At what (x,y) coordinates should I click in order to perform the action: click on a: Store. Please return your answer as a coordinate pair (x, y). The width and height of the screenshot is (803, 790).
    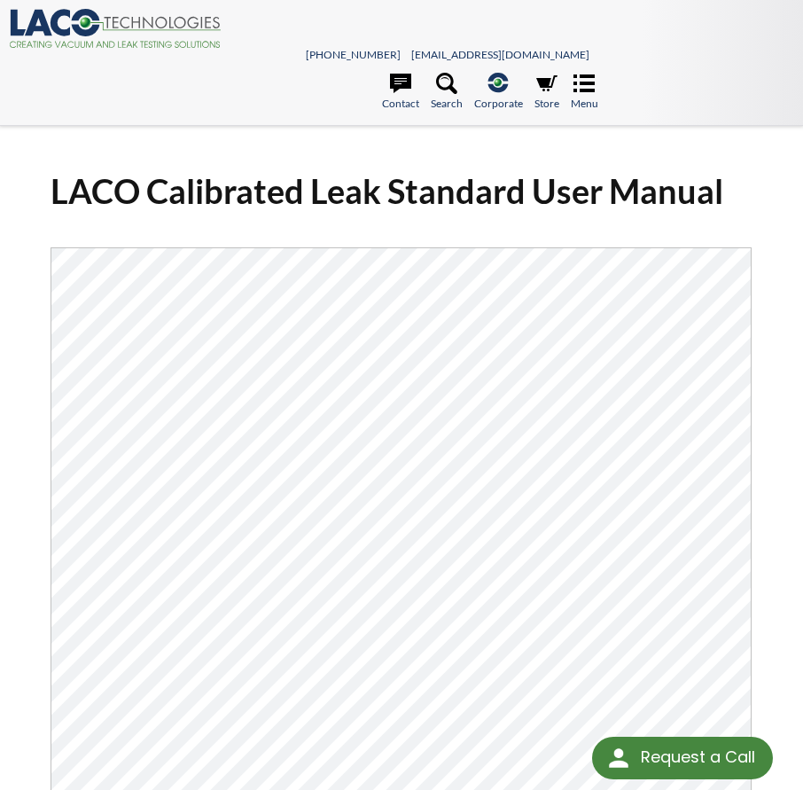
    Looking at the image, I should click on (547, 92).